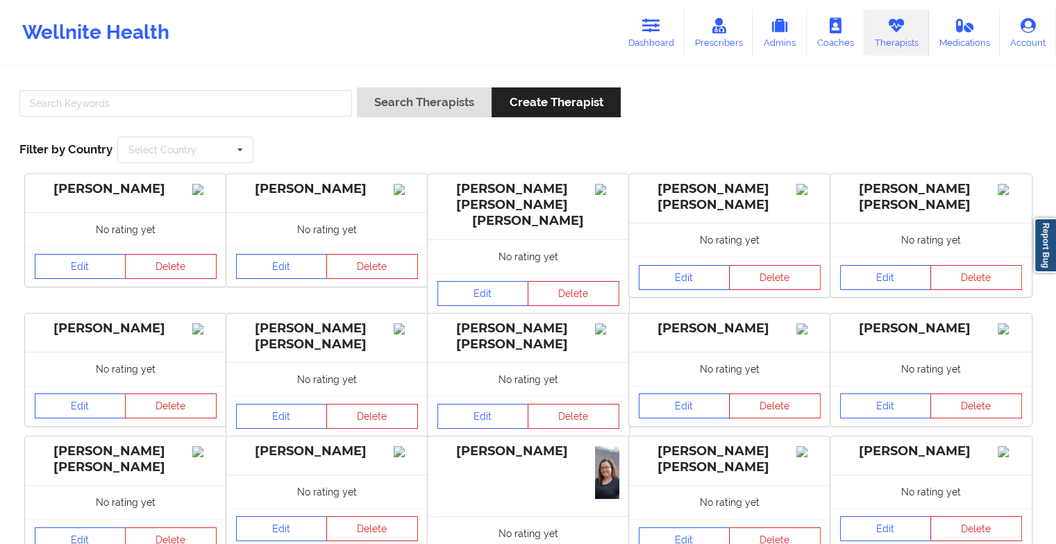  Describe the element at coordinates (607, 473) in the screenshot. I see `img: 38ce2e2a-d243-41eb-abab-d411db5d70b8_IMG_4836.png` at that location.